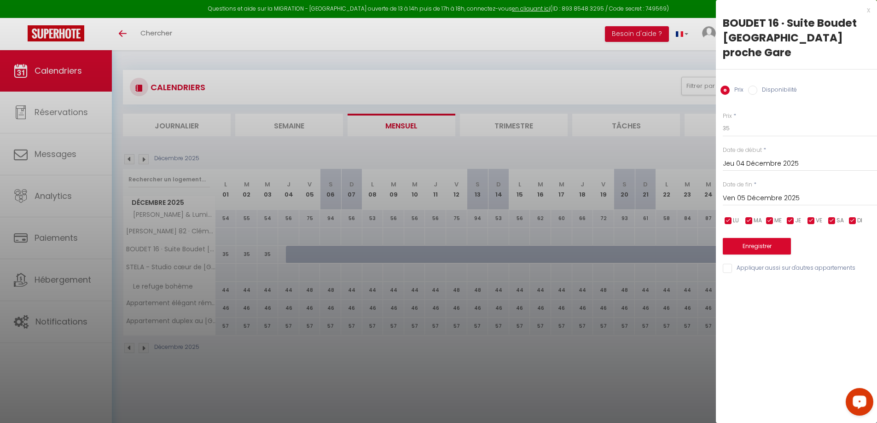  Describe the element at coordinates (735, 220) in the screenshot. I see `span: LU` at that location.